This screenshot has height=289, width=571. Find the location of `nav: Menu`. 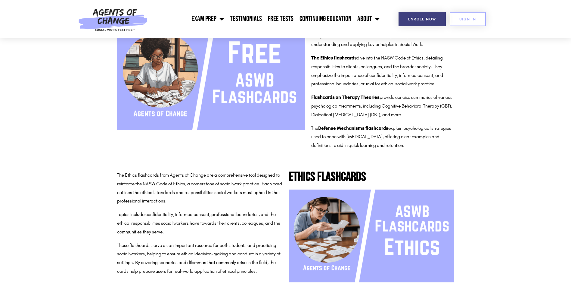

nav: Menu is located at coordinates (267, 19).